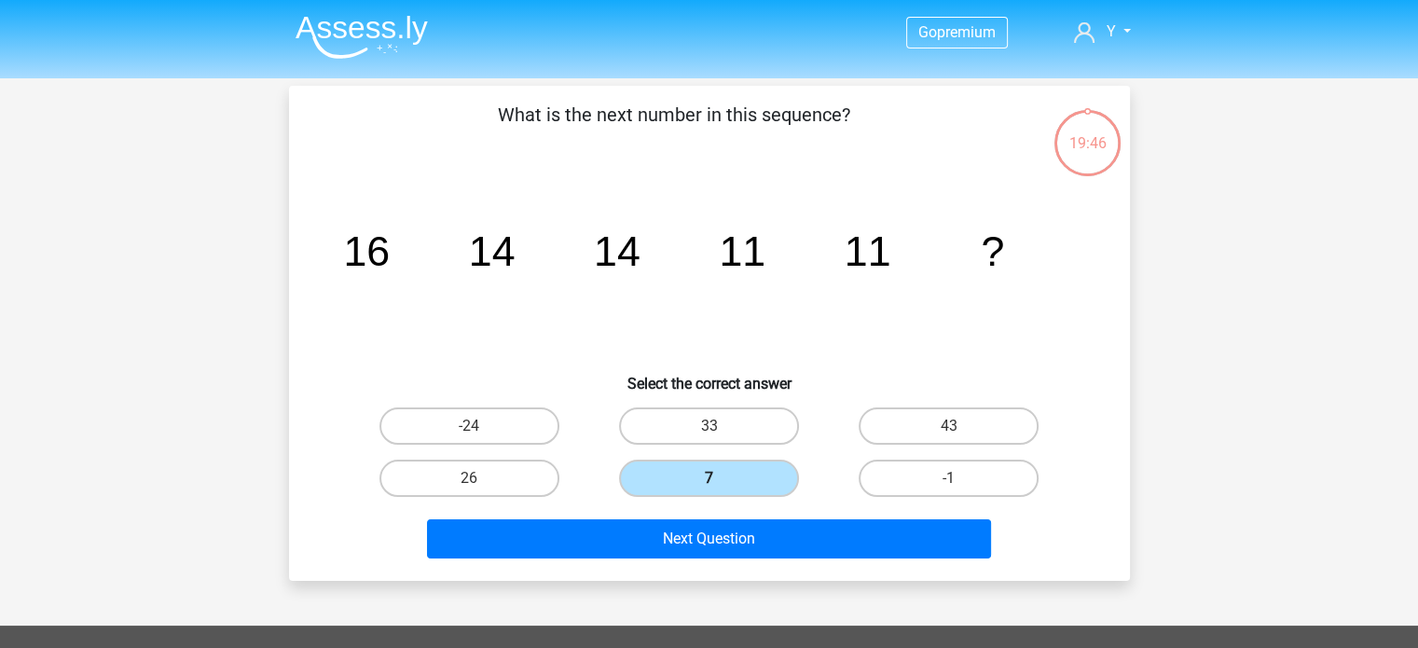  Describe the element at coordinates (709, 426) in the screenshot. I see `label: 33` at that location.